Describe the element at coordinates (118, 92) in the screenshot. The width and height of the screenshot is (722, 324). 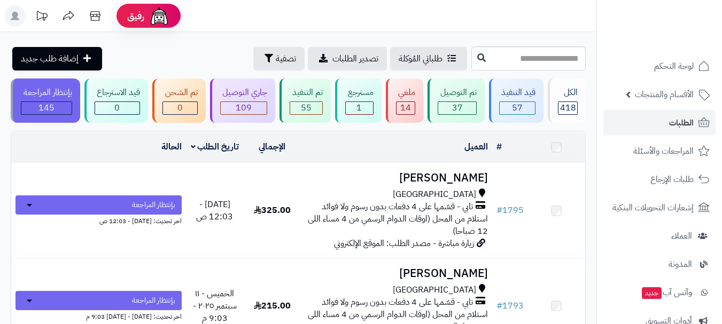
I see `div: قيد الاسترجاع` at that location.